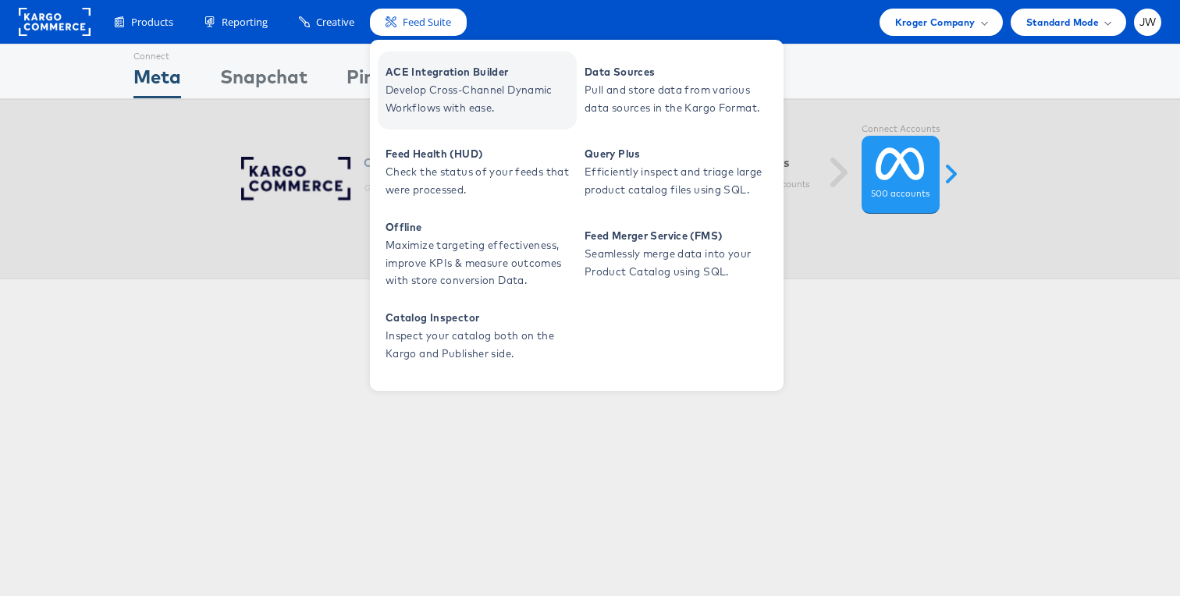 The height and width of the screenshot is (596, 1180). Describe the element at coordinates (678, 154) in the screenshot. I see `span: Query Plus` at that location.